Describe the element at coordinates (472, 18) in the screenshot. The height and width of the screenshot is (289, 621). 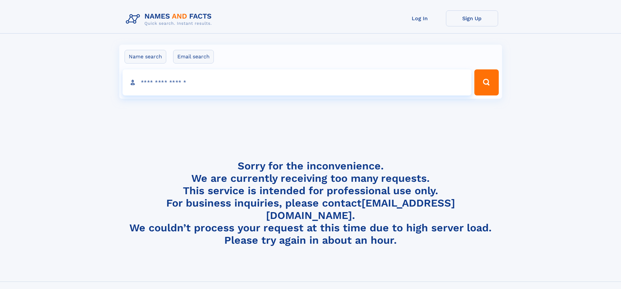
I see `a: Sign Up` at that location.